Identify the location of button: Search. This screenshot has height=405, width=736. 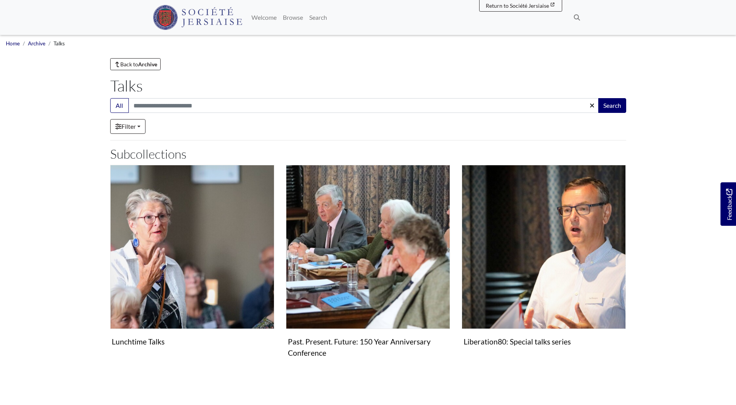
(612, 106).